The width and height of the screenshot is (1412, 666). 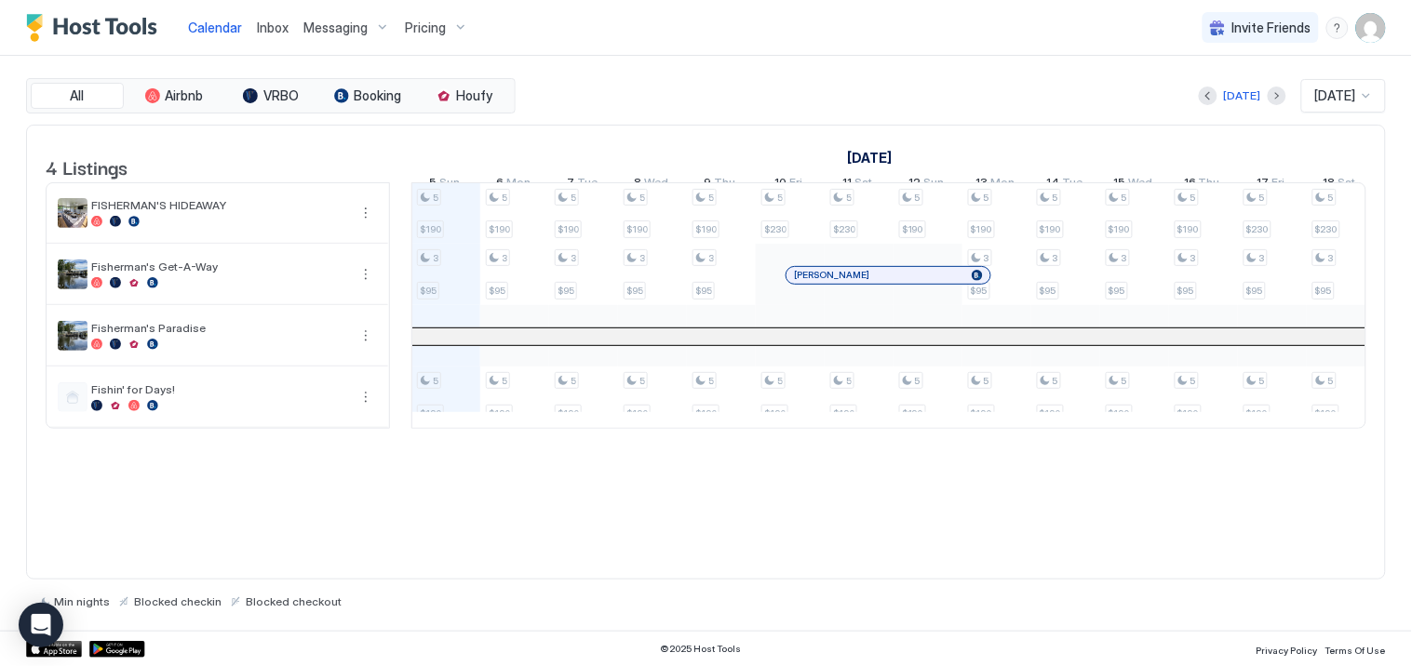 What do you see at coordinates (1065, 184) in the screenshot?
I see `a: October 14, 2025` at bounding box center [1065, 184].